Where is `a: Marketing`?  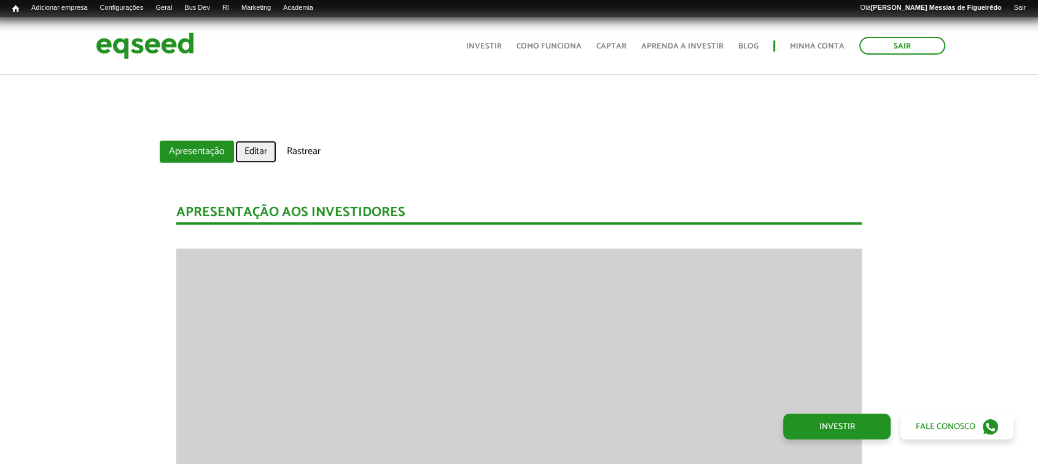
a: Marketing is located at coordinates (256, 8).